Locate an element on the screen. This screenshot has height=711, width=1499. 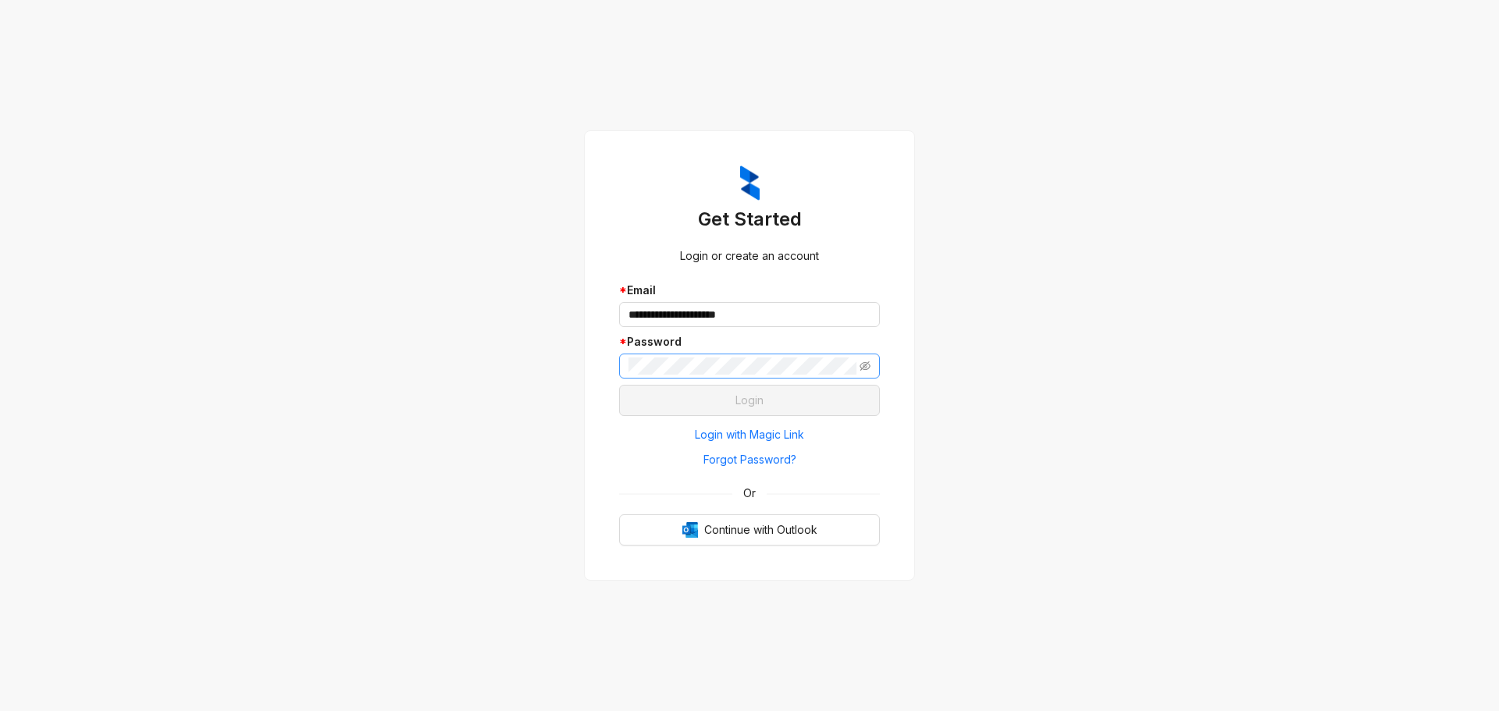
span: Forgot Password? is located at coordinates (749, 460).